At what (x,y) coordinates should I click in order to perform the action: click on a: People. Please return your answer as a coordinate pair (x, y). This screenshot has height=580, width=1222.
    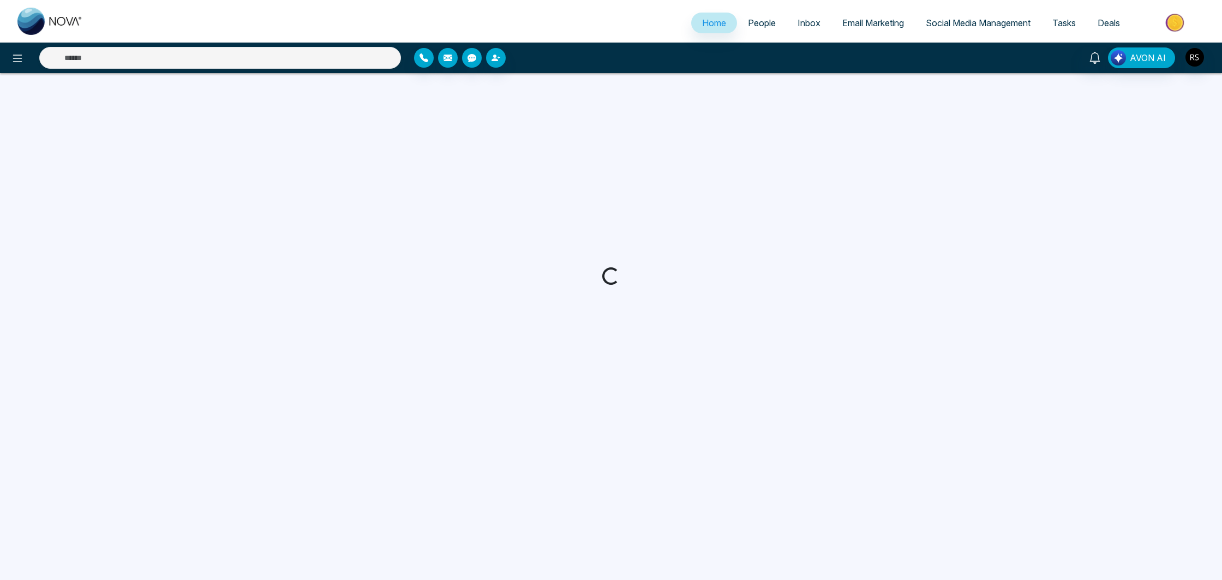
    Looking at the image, I should click on (761, 23).